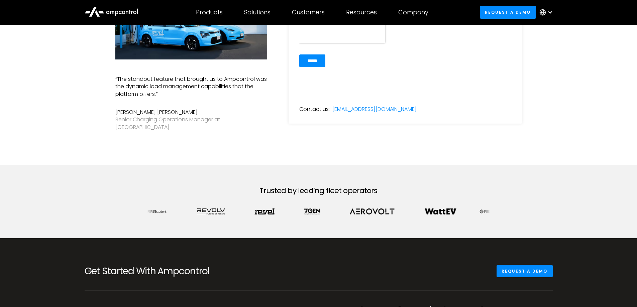 The image size is (637, 307). Describe the element at coordinates (362, 12) in the screenshot. I see `div: Resources` at that location.